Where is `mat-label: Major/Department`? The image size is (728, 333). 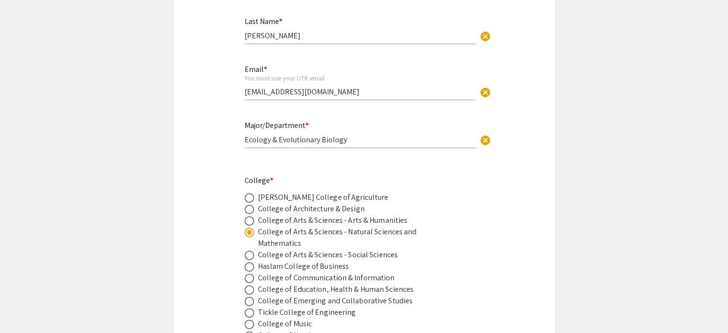 mat-label: Major/Department is located at coordinates (277, 125).